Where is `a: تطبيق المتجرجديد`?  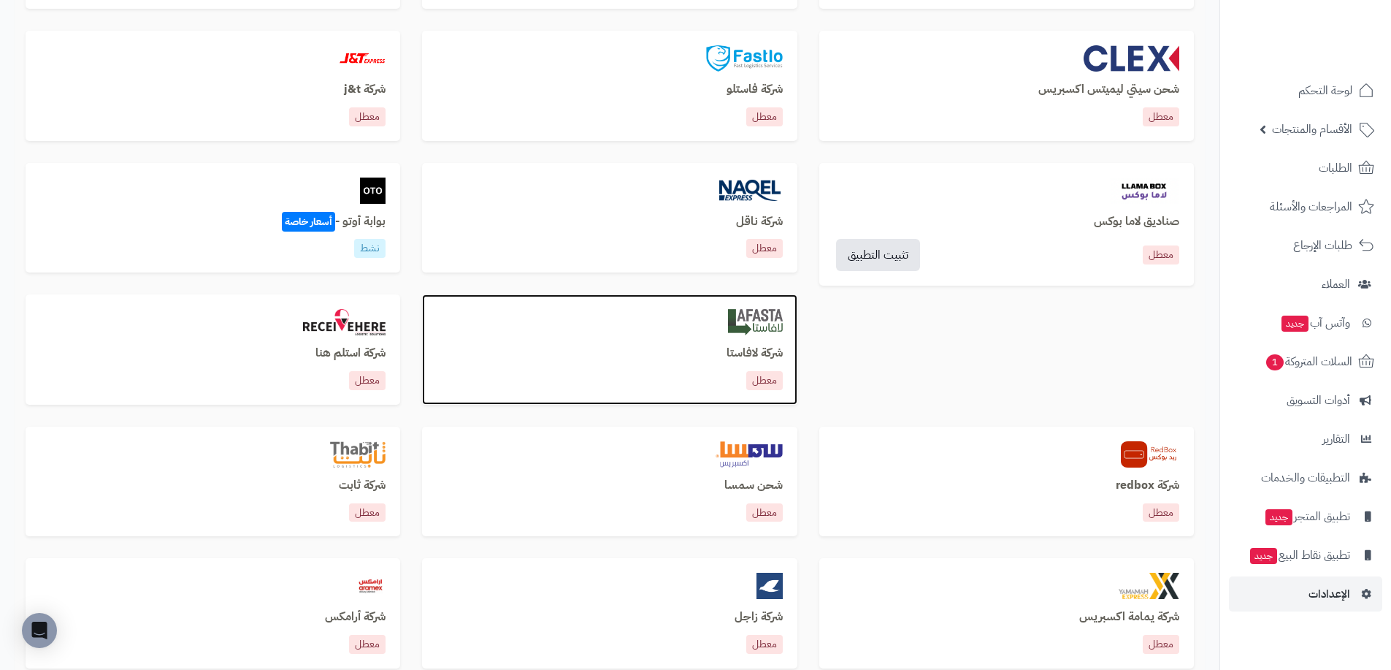 a: تطبيق المتجرجديد is located at coordinates (1306, 516).